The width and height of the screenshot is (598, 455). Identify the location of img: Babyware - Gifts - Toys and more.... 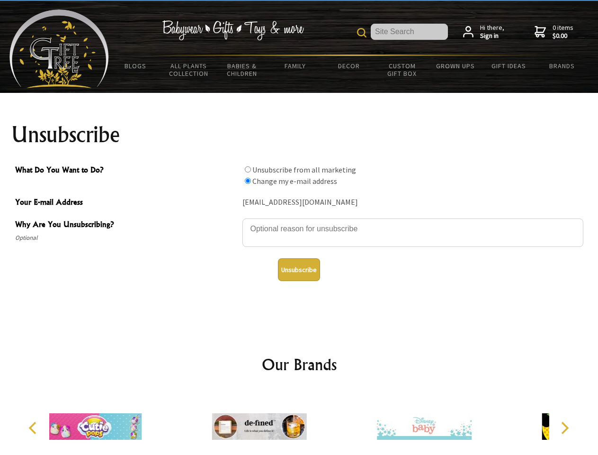
(59, 49).